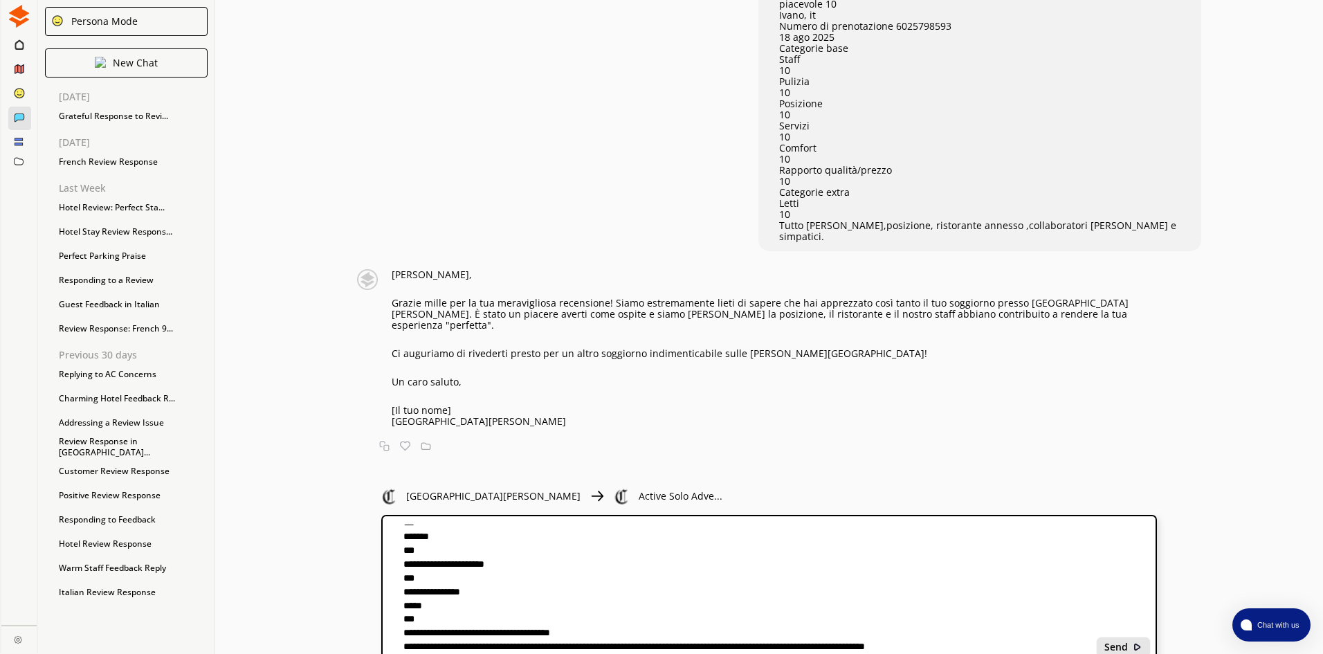 This screenshot has height=654, width=1323. What do you see at coordinates (133, 495) in the screenshot?
I see `div: Positive Review Response` at bounding box center [133, 495].